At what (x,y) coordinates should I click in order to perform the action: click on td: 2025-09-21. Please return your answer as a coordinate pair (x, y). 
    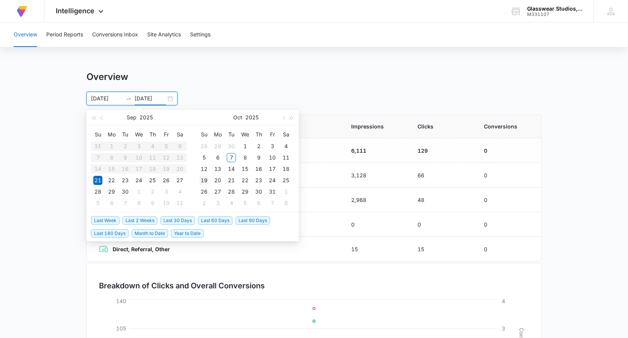
    Looking at the image, I should click on (98, 180).